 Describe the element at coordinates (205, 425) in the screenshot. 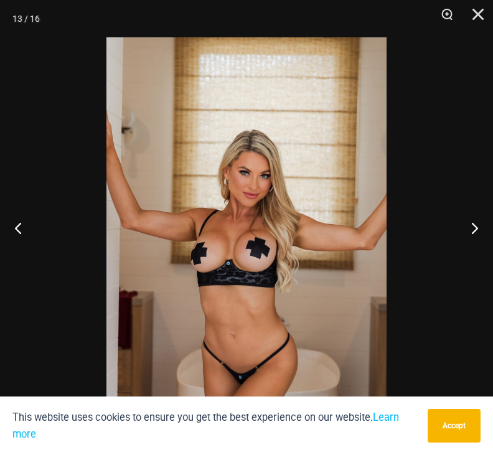

I see `a: Learn more` at that location.